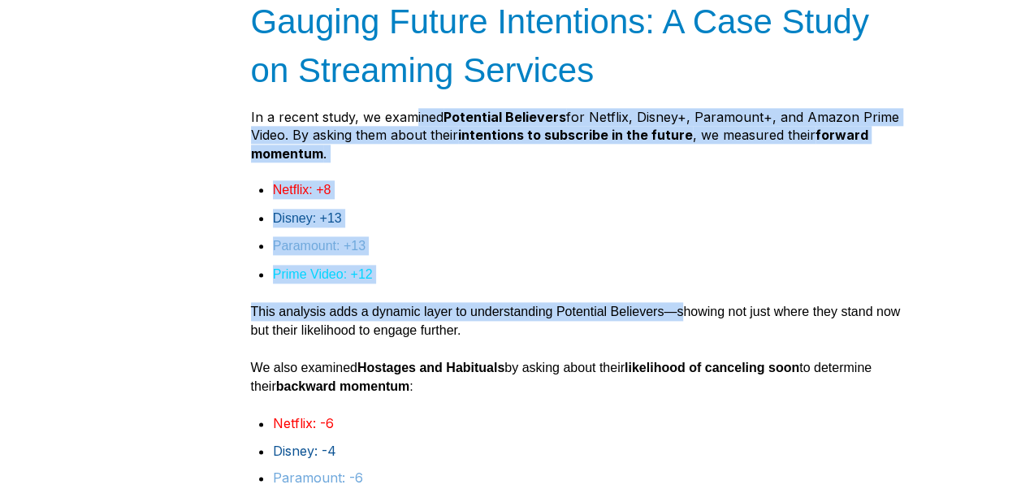  What do you see at coordinates (323, 274) in the screenshot?
I see `span: Prime Video: +12` at bounding box center [323, 274].